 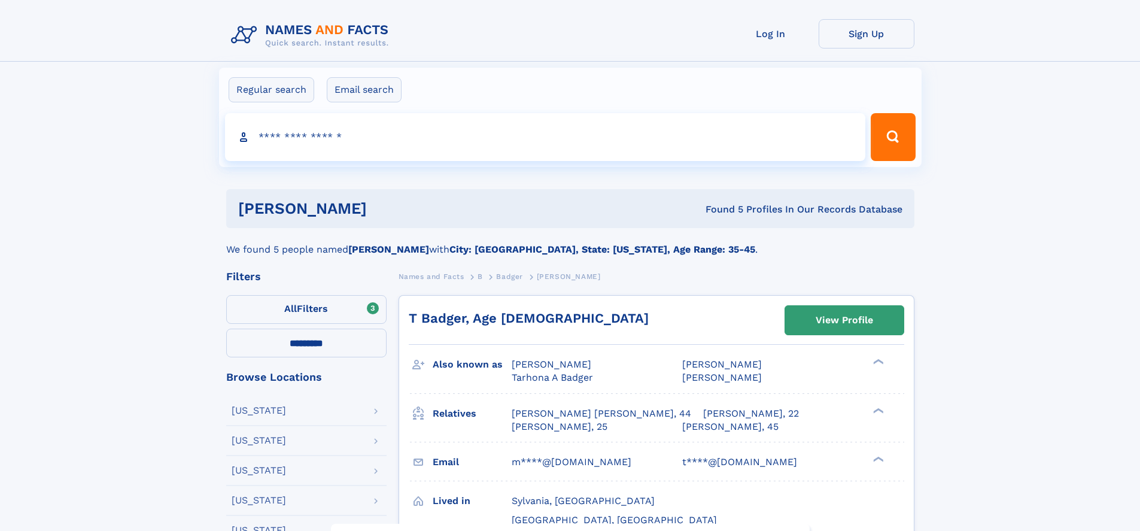 I want to click on div: View Profile, so click(x=845, y=320).